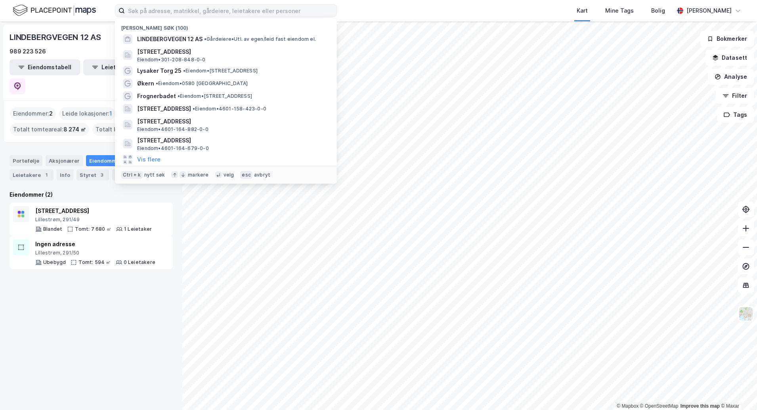 The width and height of the screenshot is (757, 410). I want to click on div: 1, so click(46, 175).